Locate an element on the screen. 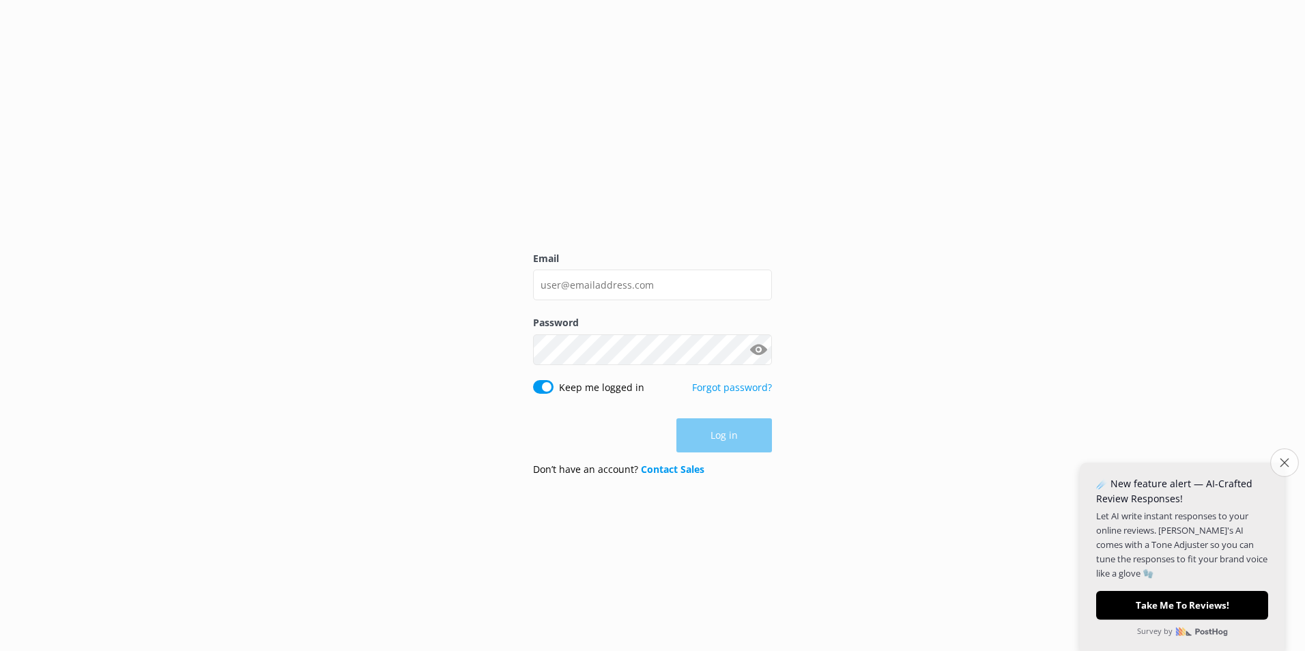 This screenshot has height=651, width=1305. button: Show password is located at coordinates (758, 349).